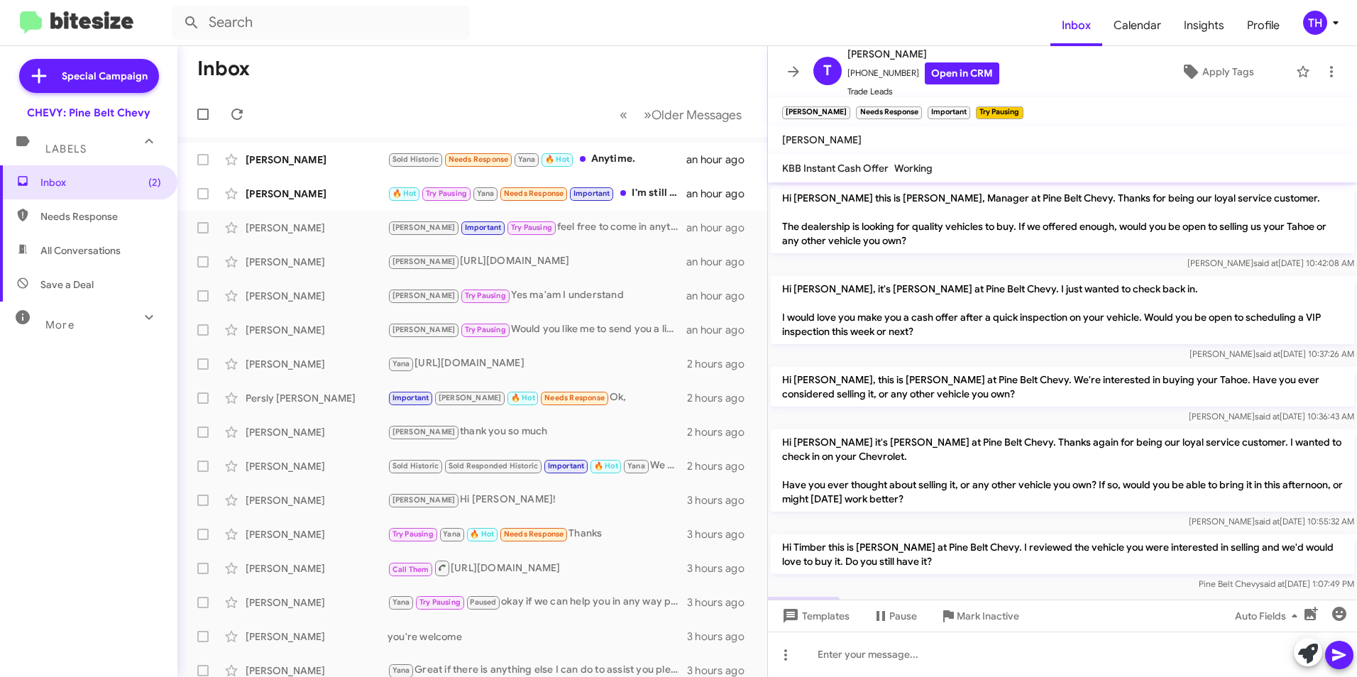 This screenshot has width=1357, height=677. I want to click on small: Important, so click(949, 113).